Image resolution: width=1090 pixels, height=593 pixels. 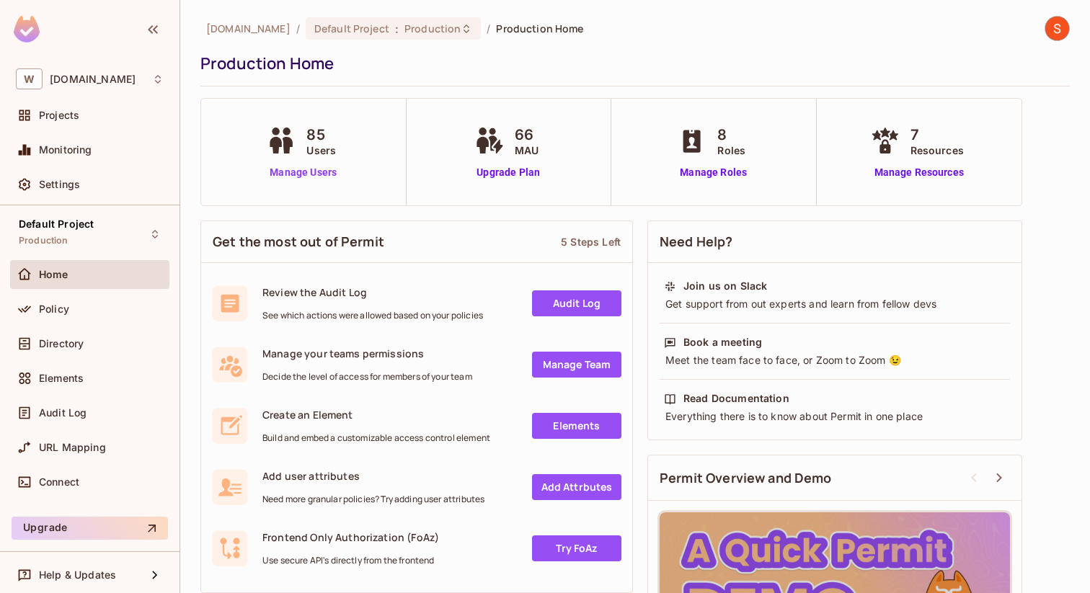 I want to click on span: Projects, so click(x=59, y=115).